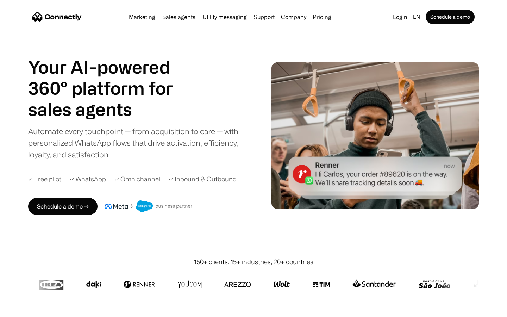  Describe the element at coordinates (25, 309) in the screenshot. I see `aside: Language selected: English` at that location.